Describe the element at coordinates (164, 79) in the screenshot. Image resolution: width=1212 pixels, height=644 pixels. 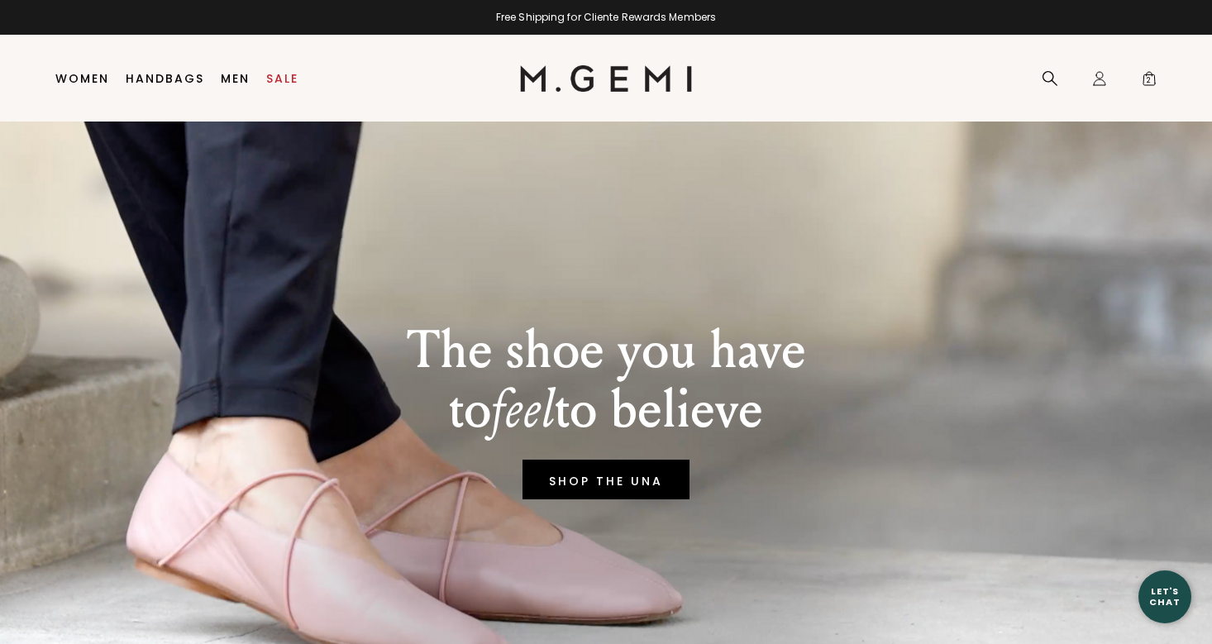
I see `a: Handbags` at that location.